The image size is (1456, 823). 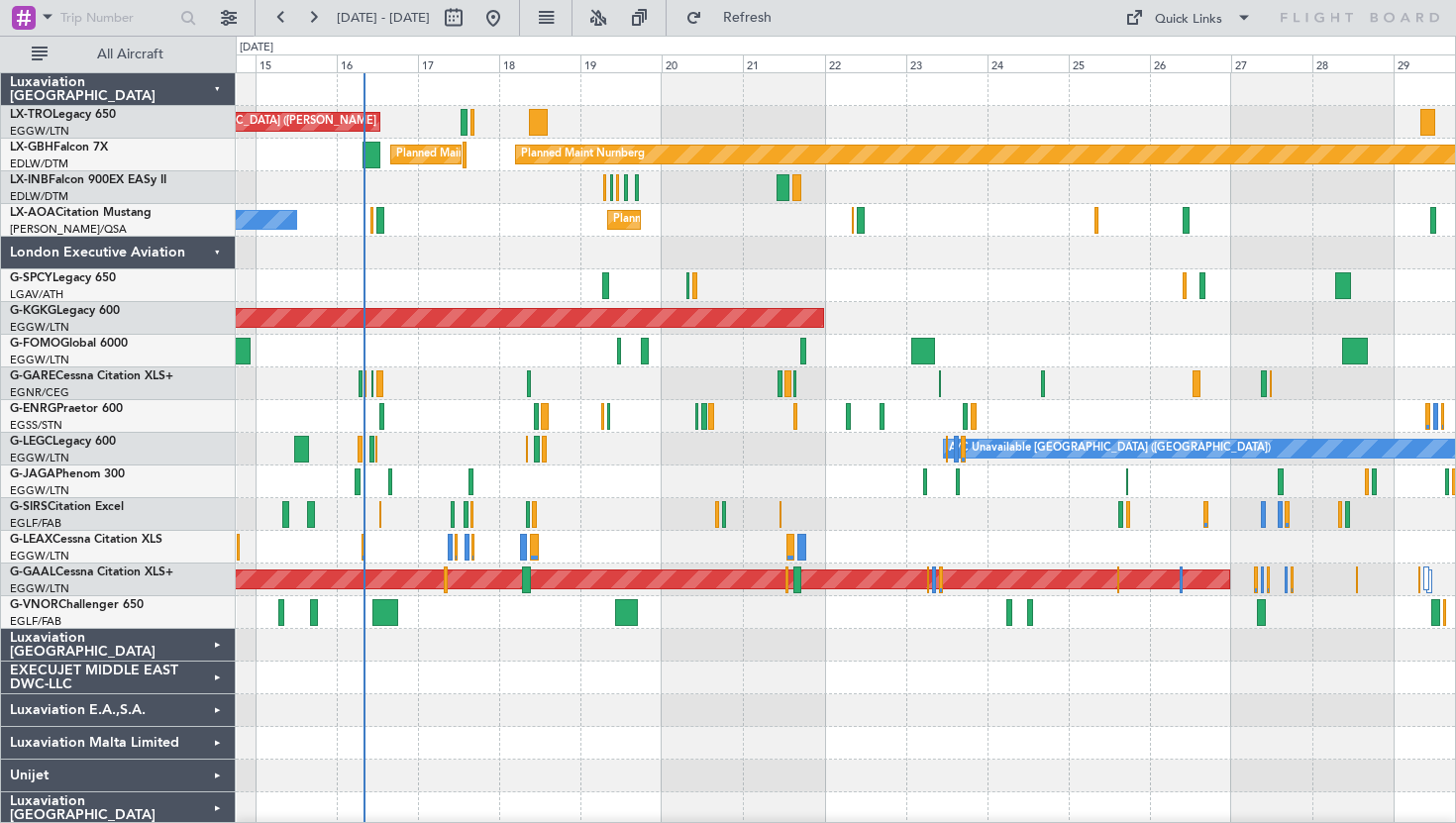 I want to click on div: 25, so click(x=1109, y=64).